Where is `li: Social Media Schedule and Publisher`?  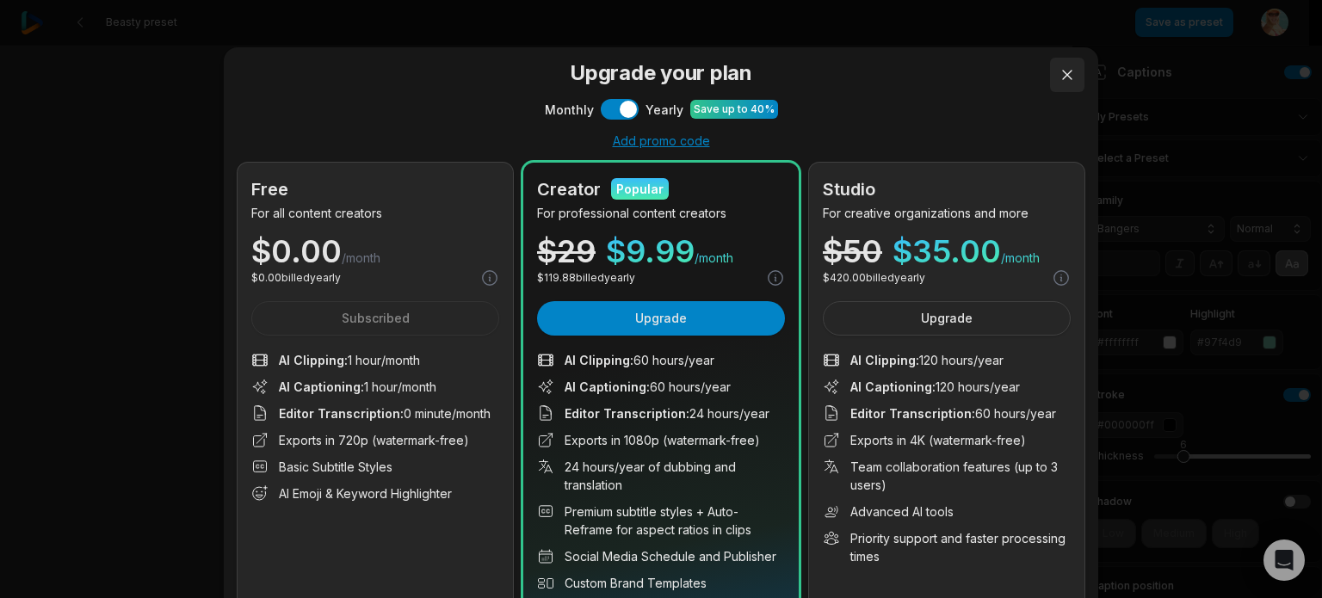 li: Social Media Schedule and Publisher is located at coordinates (661, 556).